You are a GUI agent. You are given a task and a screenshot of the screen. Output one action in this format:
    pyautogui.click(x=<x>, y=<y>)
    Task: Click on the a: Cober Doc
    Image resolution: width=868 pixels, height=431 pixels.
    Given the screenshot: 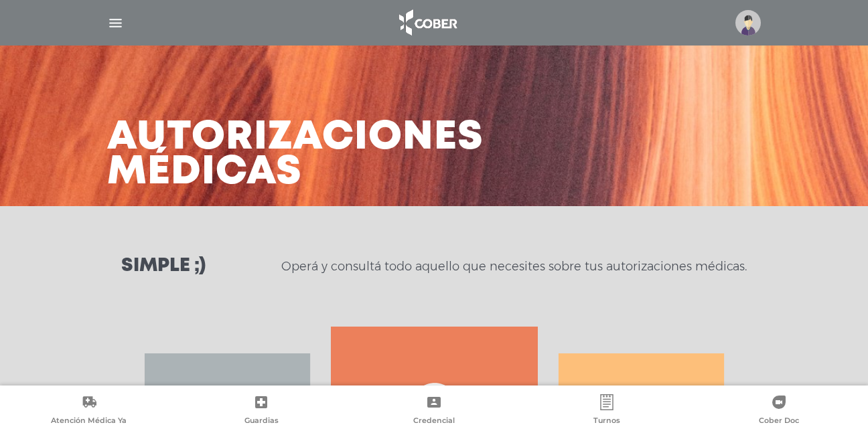 What is the action you would take?
    pyautogui.click(x=779, y=411)
    